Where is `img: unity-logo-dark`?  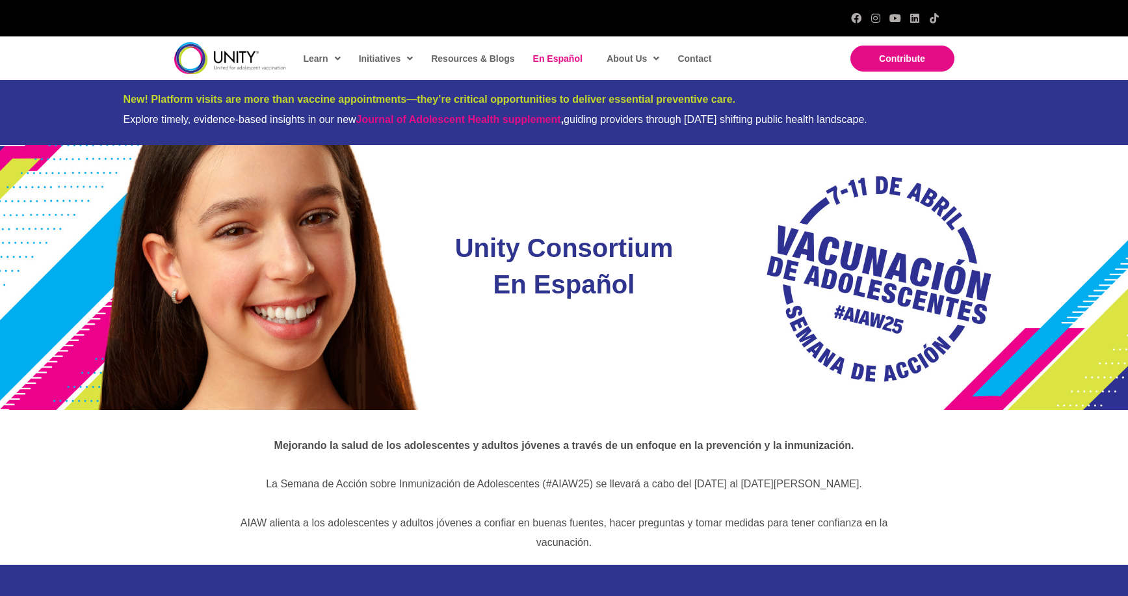 img: unity-logo-dark is located at coordinates (230, 58).